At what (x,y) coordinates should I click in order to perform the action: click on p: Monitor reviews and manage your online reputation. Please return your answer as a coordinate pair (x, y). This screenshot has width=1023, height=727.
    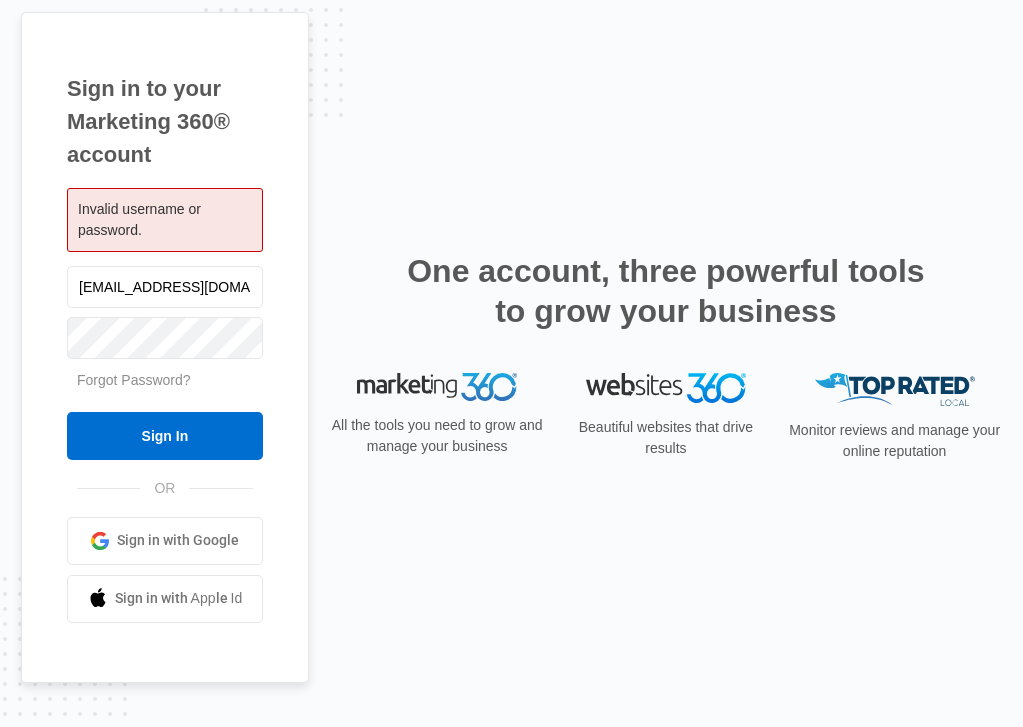
    Looking at the image, I should click on (894, 441).